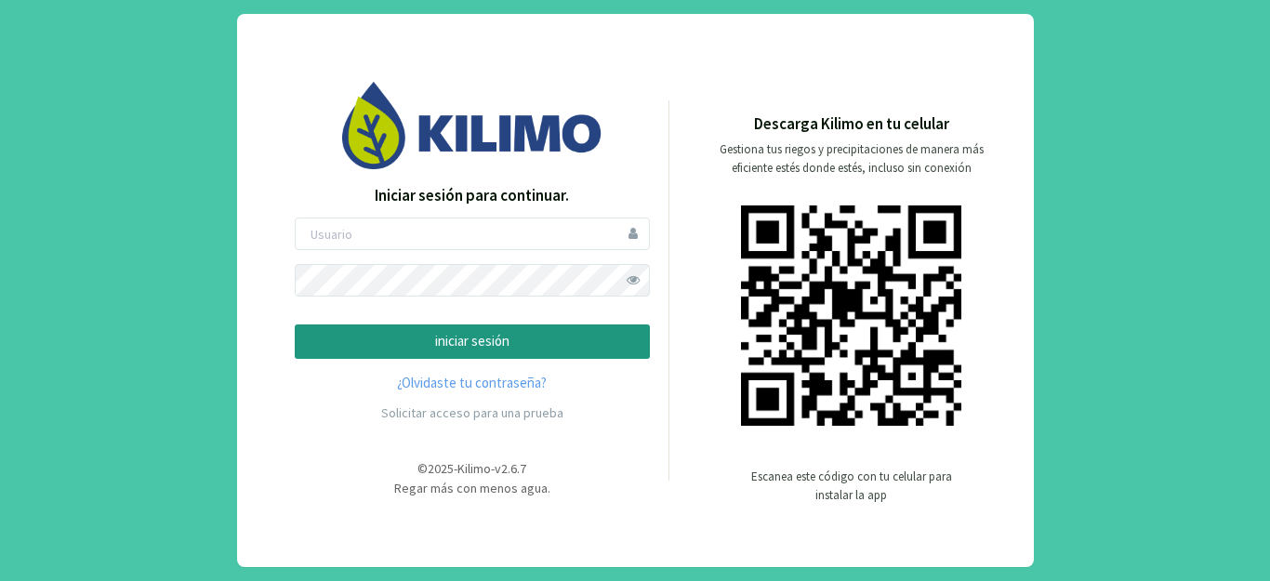 Image resolution: width=1270 pixels, height=581 pixels. What do you see at coordinates (472, 233) in the screenshot?
I see `input: Usuario` at bounding box center [472, 233].